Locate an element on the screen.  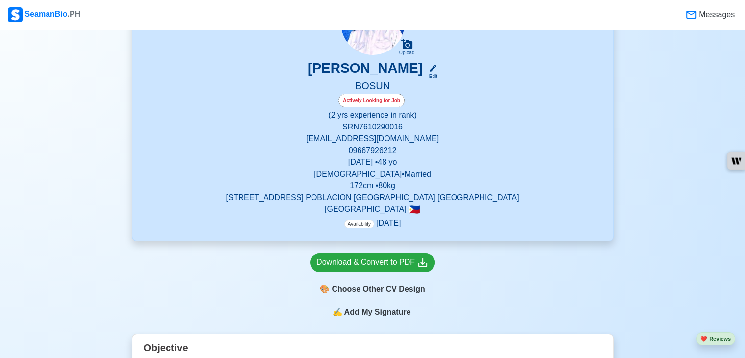
h5: BOSUN is located at coordinates (373, 87).